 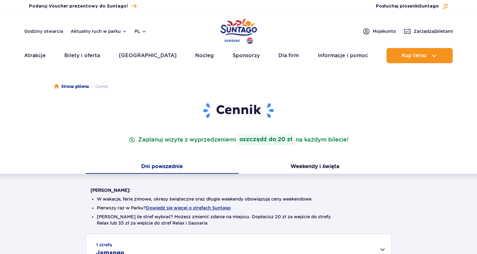 What do you see at coordinates (246, 56) in the screenshot?
I see `a: Sponsorzy` at bounding box center [246, 56].